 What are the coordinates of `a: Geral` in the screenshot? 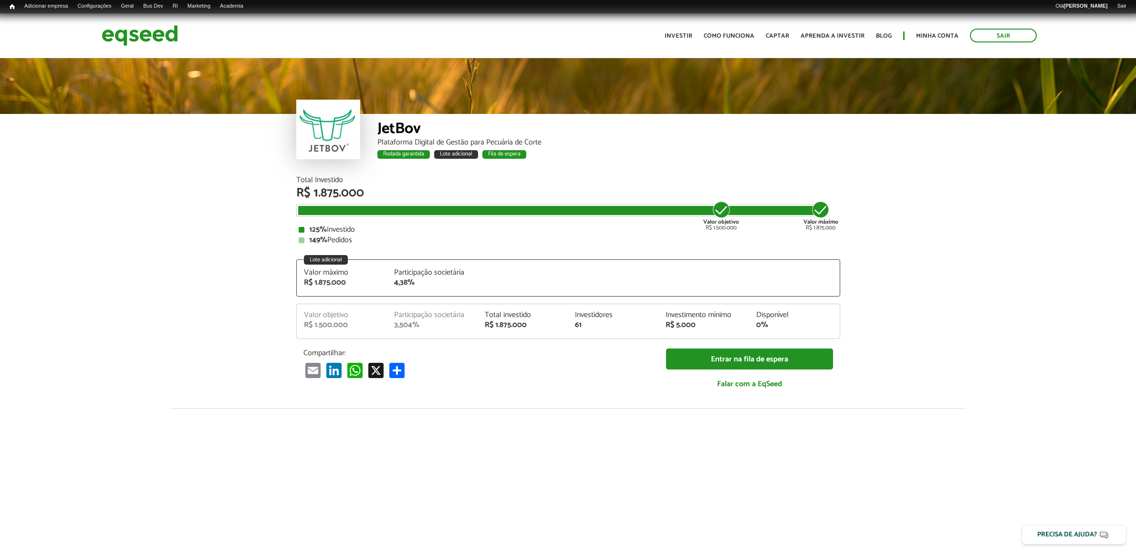 It's located at (127, 6).